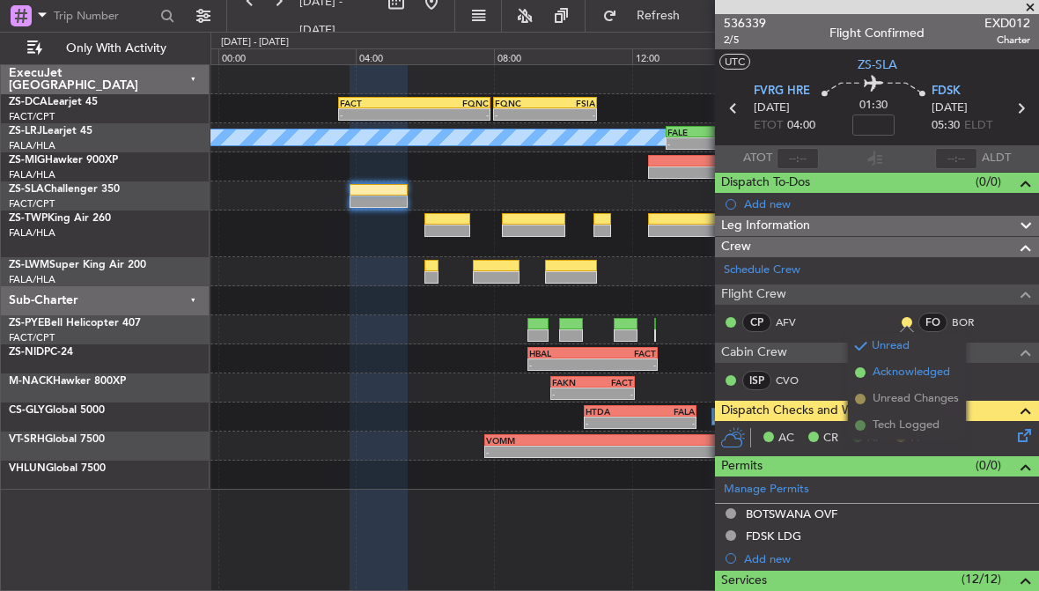 This screenshot has height=591, width=1039. I want to click on a: ZS-LRJLearjet 45, so click(50, 131).